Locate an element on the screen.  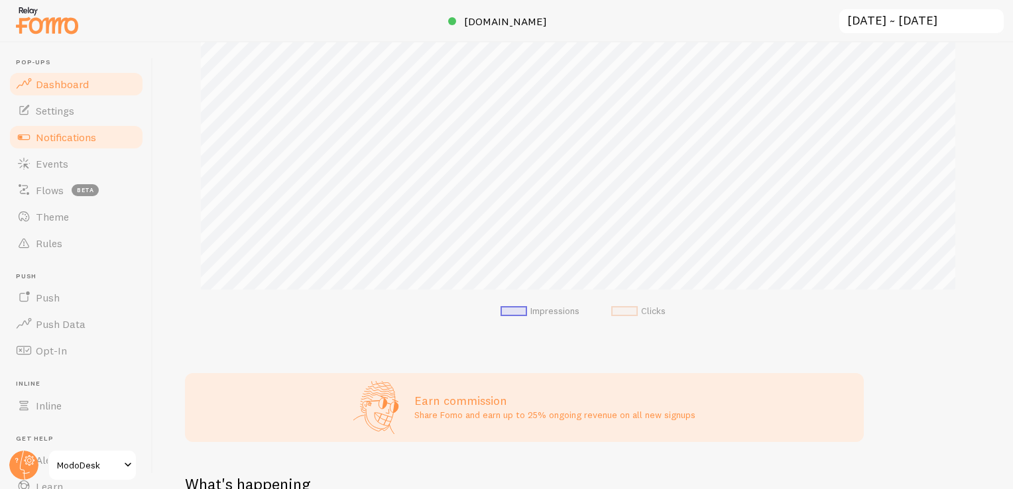
li: Clicks is located at coordinates (639, 312).